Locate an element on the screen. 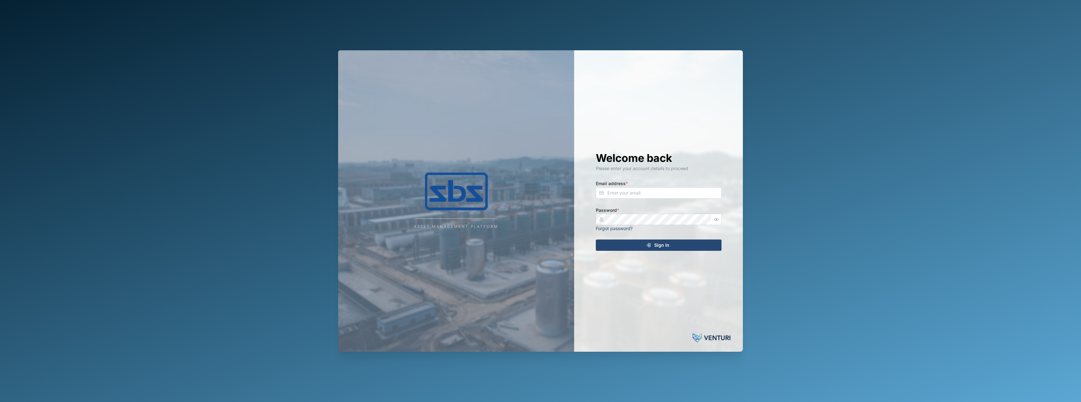 This screenshot has width=1081, height=402. div: Please enter your account details to proceed is located at coordinates (658, 168).